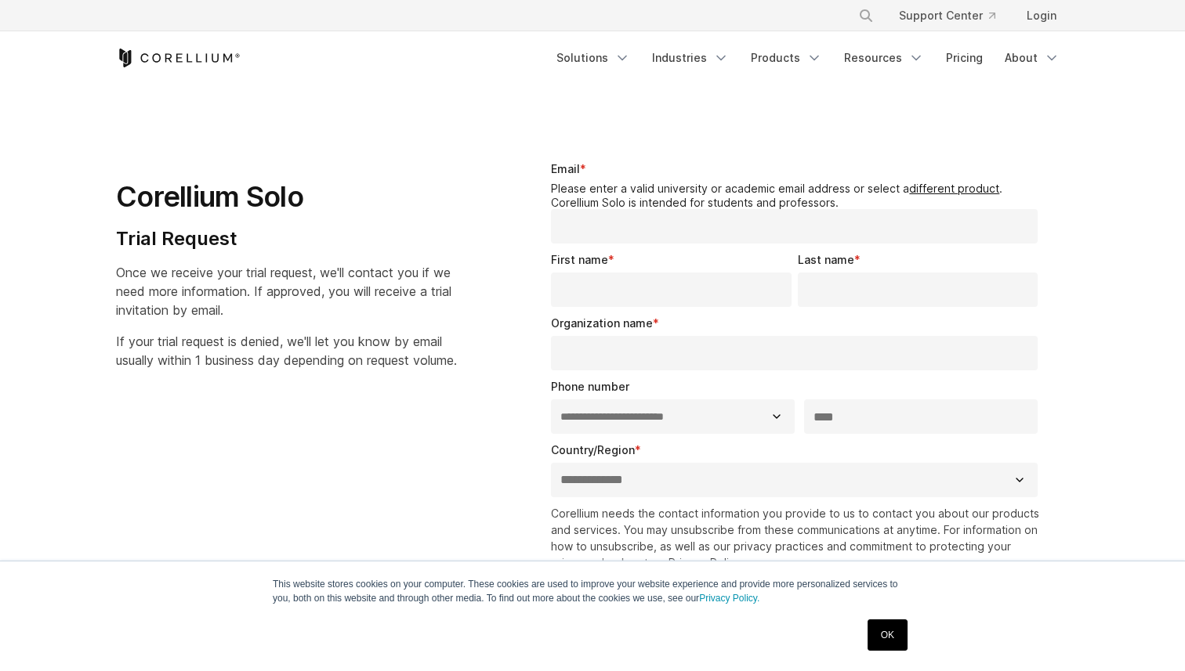 The width and height of the screenshot is (1185, 671). I want to click on a: Pricing, so click(964, 58).